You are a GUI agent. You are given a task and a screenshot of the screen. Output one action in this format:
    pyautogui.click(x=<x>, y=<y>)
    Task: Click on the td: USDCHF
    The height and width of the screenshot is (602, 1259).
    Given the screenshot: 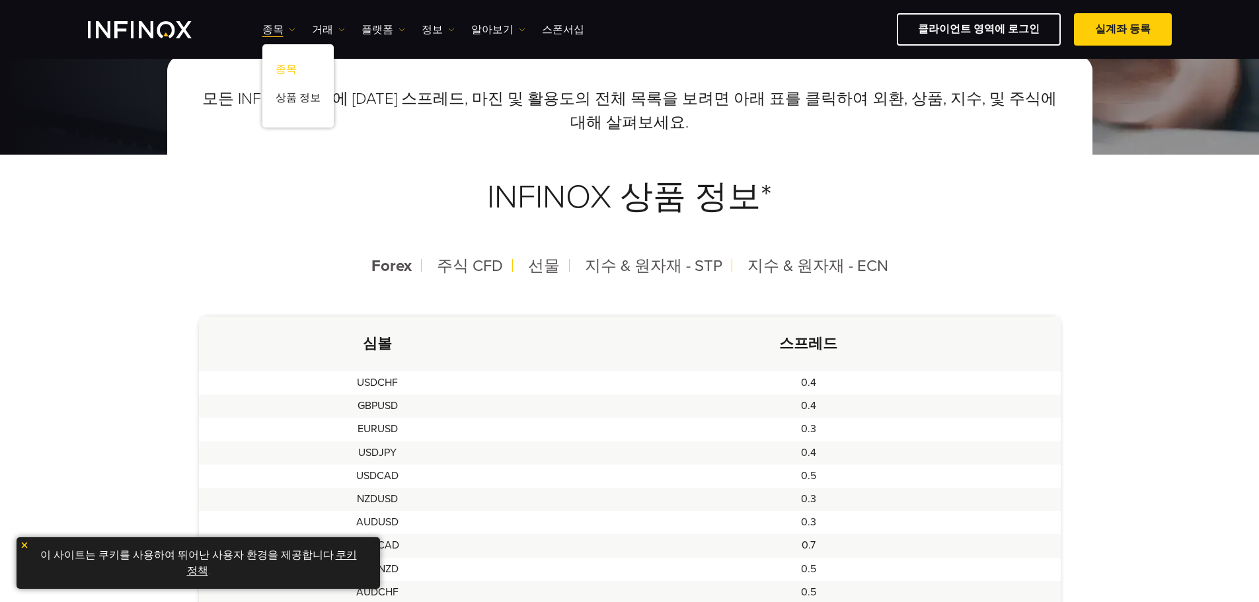 What is the action you would take?
    pyautogui.click(x=378, y=383)
    